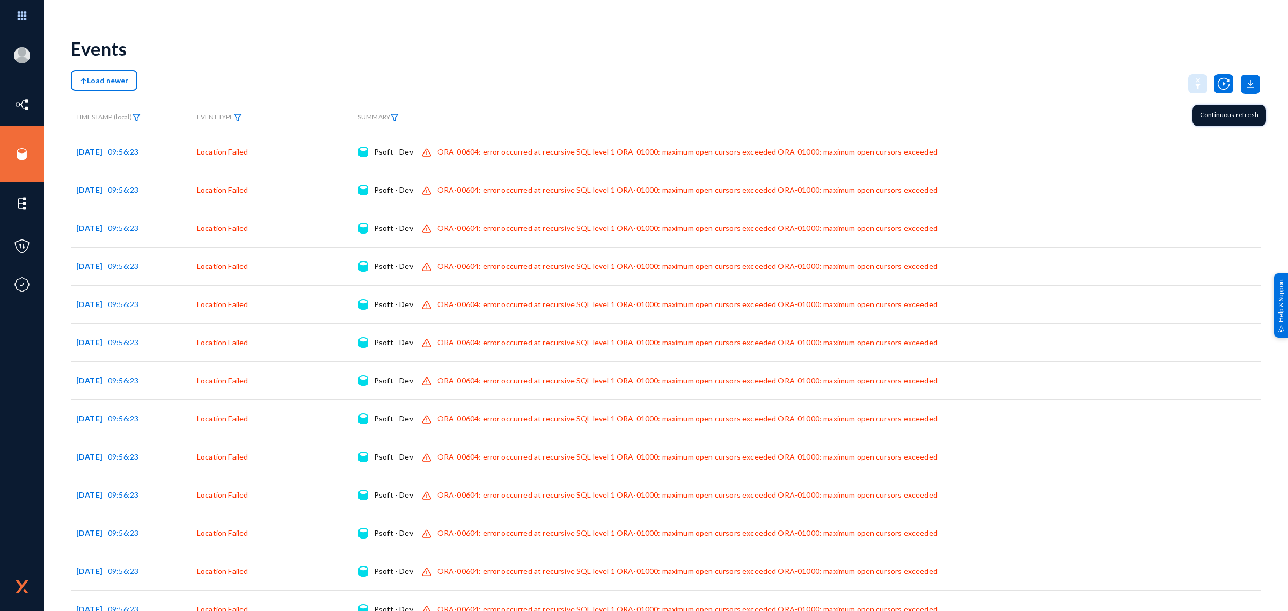  Describe the element at coordinates (22, 154) in the screenshot. I see `img: icon-sources.svg` at that location.